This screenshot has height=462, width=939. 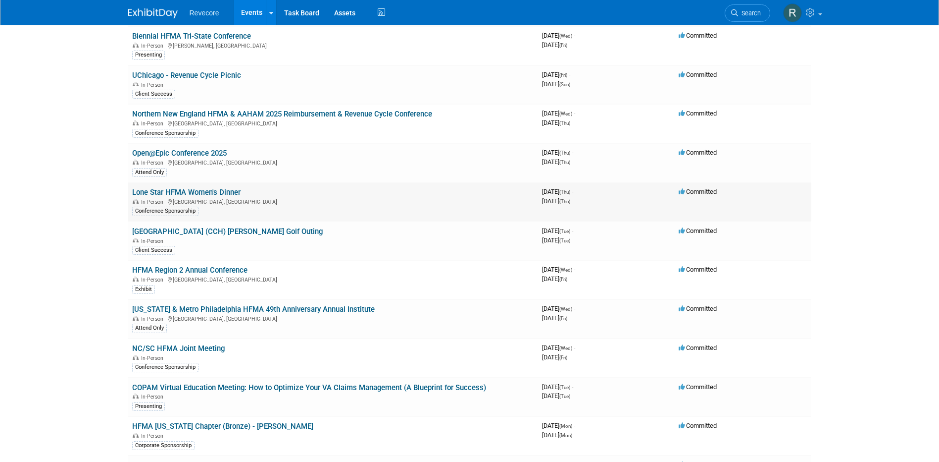 What do you see at coordinates (309, 387) in the screenshot?
I see `a: COPAM Virtual Education Meeting: How to Optimize Your VA Claims Management (A Blueprint for Success)` at bounding box center [309, 387].